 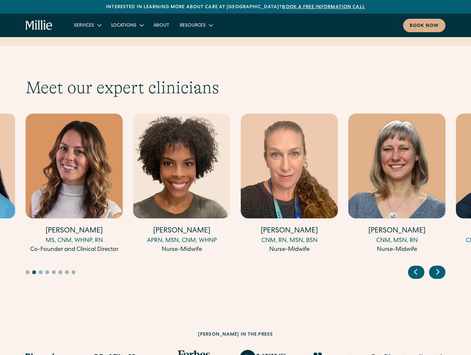 I want to click on div: 4 / 17, so click(x=182, y=184).